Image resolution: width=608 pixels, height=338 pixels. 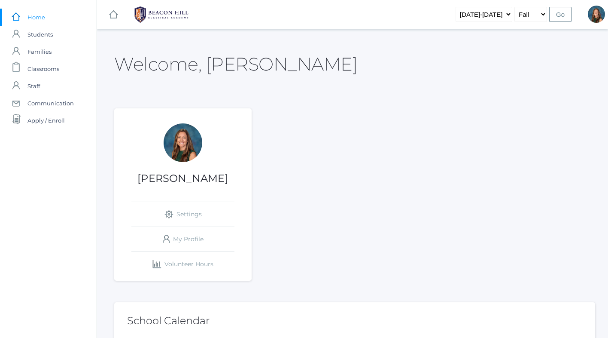 What do you see at coordinates (161, 15) in the screenshot?
I see `img: 1_BHCALogos-05.png` at bounding box center [161, 15].